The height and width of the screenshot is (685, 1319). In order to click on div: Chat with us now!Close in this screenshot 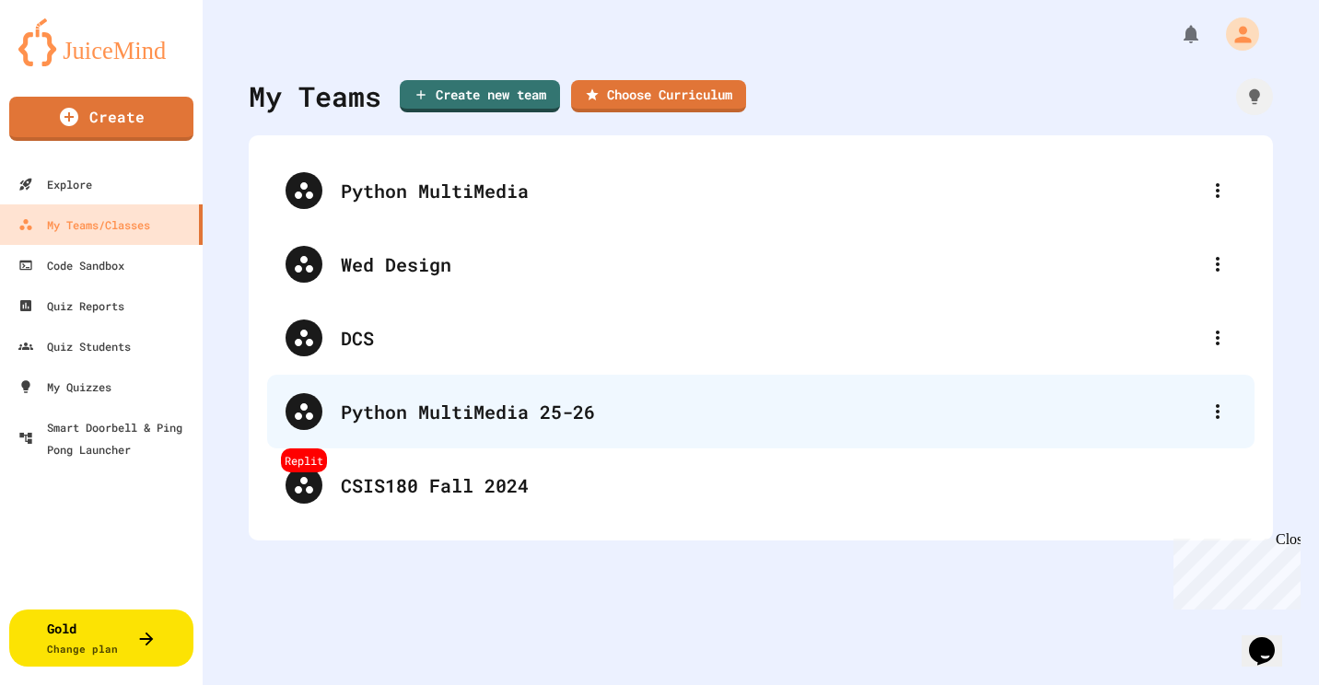, I will do `click(67, 62)`.